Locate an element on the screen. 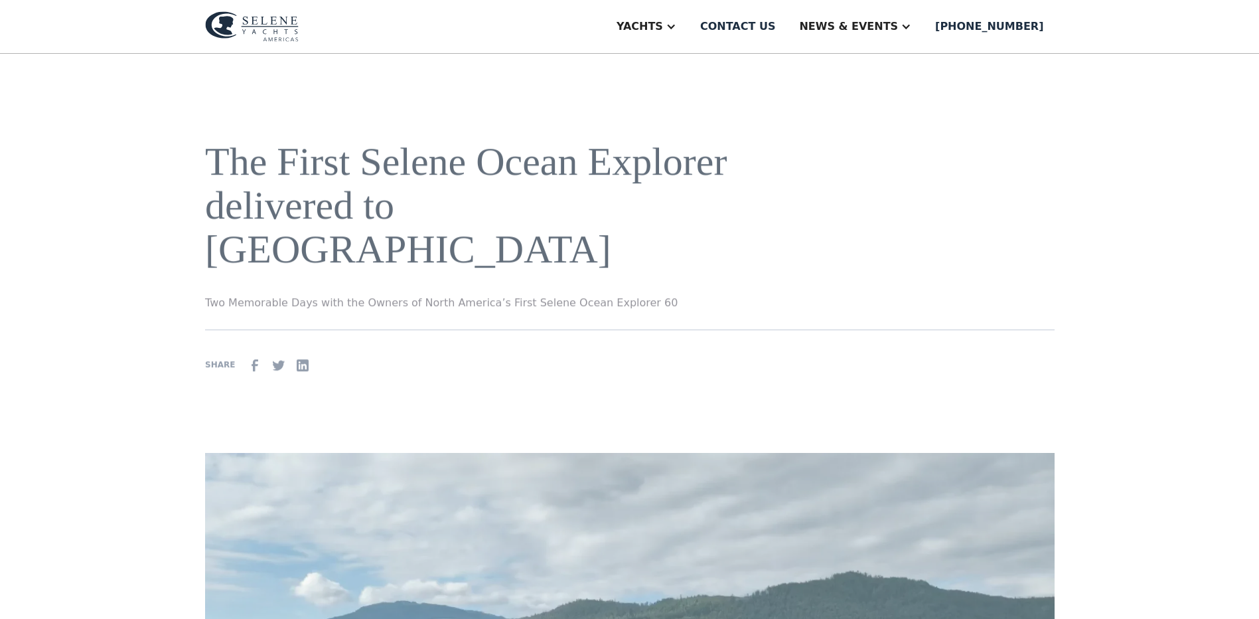  div: News & EVENTS is located at coordinates (848, 27).